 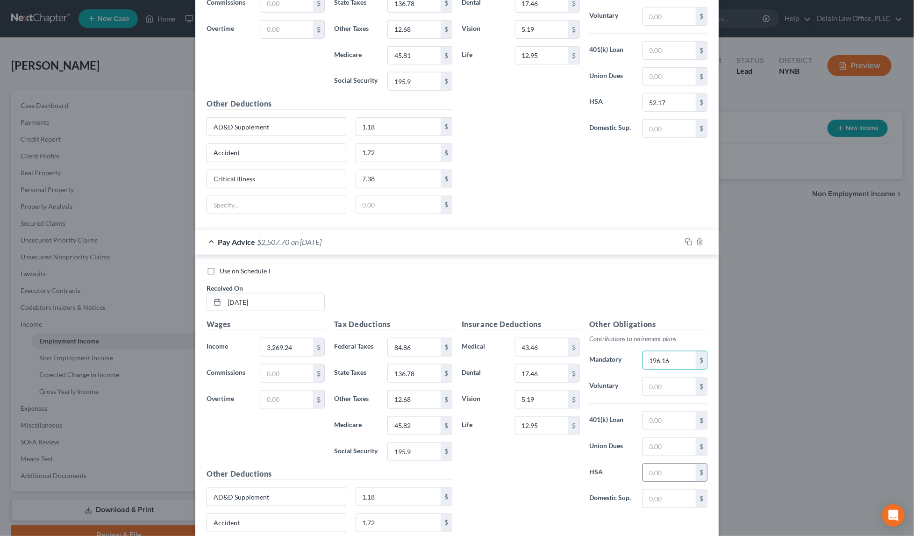 What do you see at coordinates (484, 373) in the screenshot?
I see `label: Dental` at bounding box center [484, 373].